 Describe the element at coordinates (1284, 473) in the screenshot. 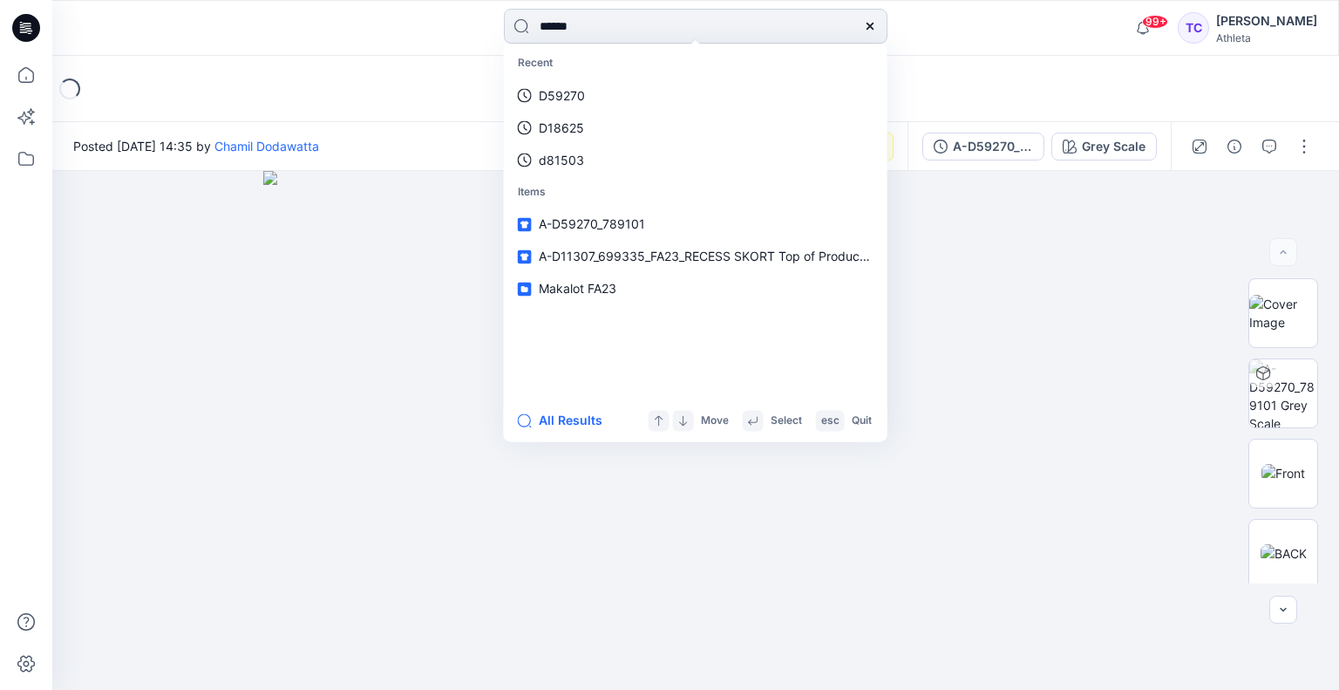

I see `img: Front` at that location.